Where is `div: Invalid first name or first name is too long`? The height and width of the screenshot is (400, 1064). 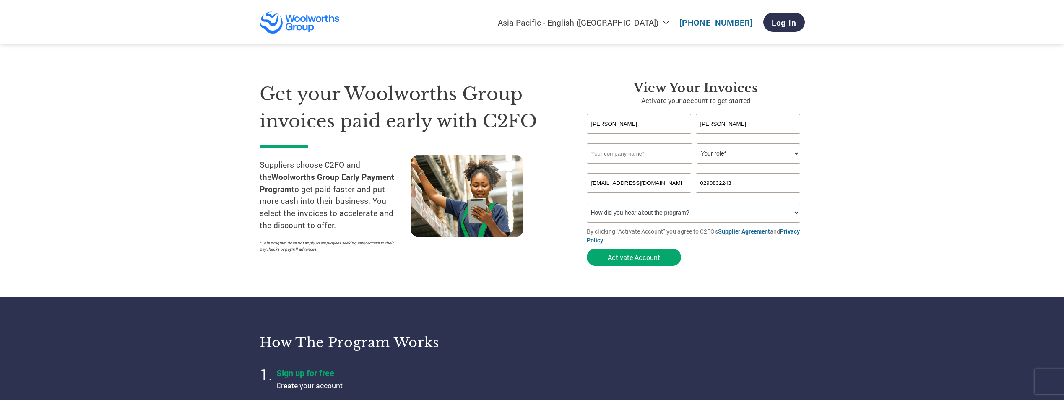 div: Invalid first name or first name is too long is located at coordinates (639, 137).